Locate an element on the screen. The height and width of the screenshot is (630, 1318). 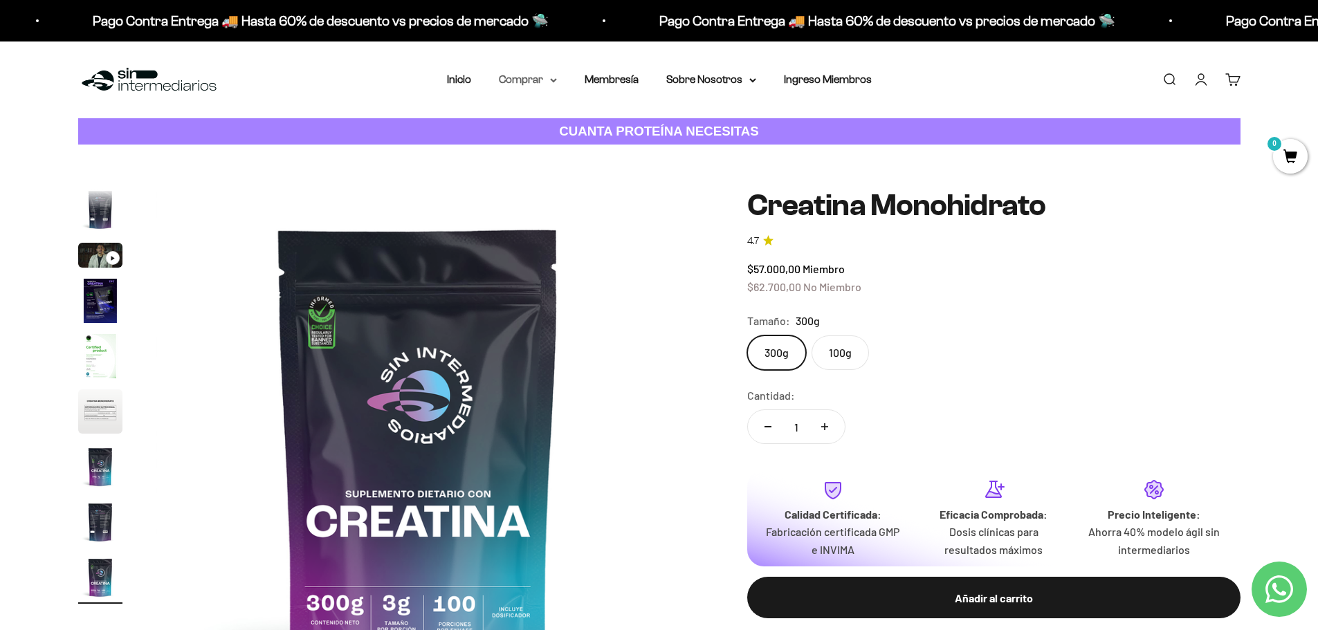
button: Ir al artículo 7 is located at coordinates (100, 469).